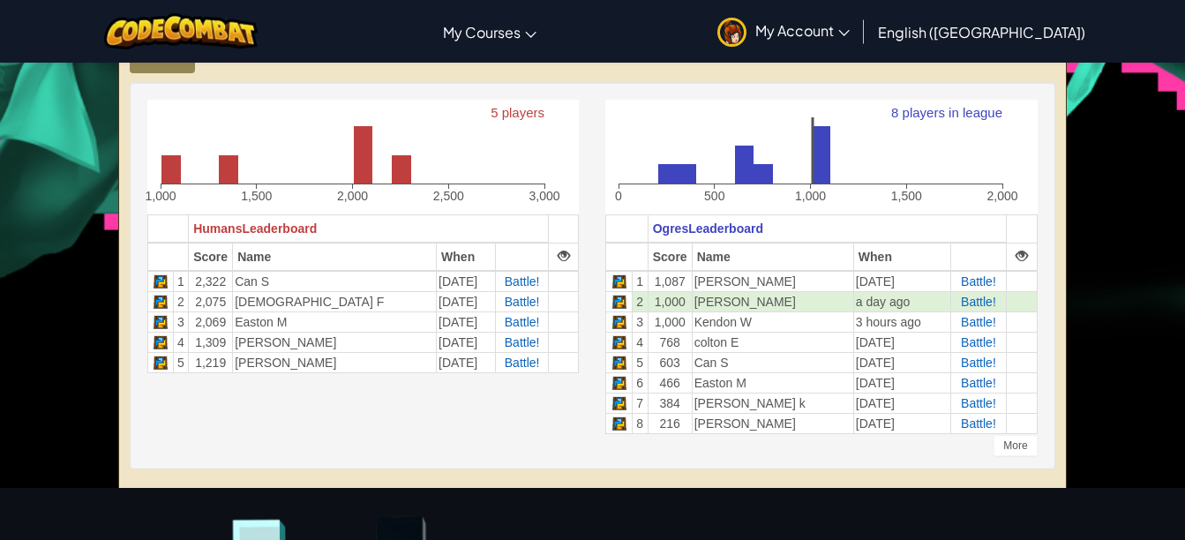 Image resolution: width=1185 pixels, height=540 pixels. What do you see at coordinates (671, 229) in the screenshot?
I see `span: Ogres` at bounding box center [671, 229].